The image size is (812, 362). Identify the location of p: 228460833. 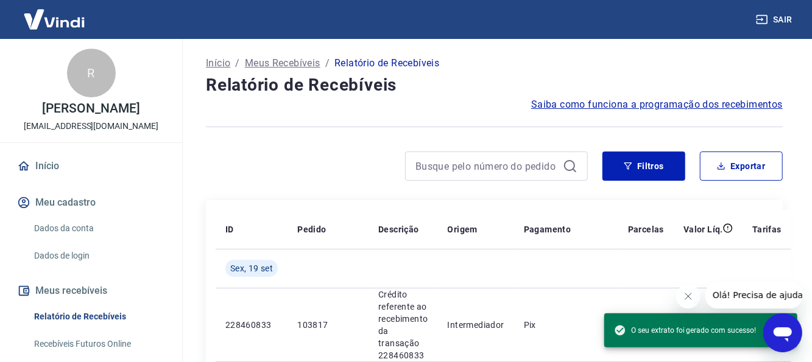
(251, 325).